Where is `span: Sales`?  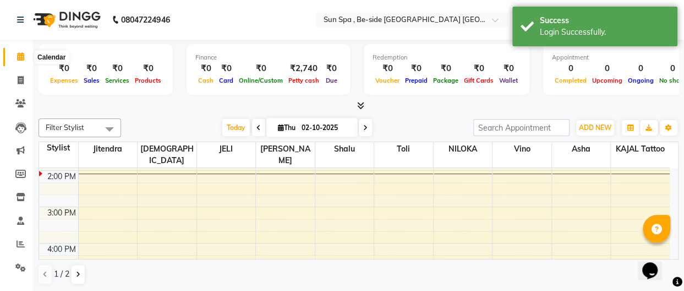 span: Sales is located at coordinates (91, 80).